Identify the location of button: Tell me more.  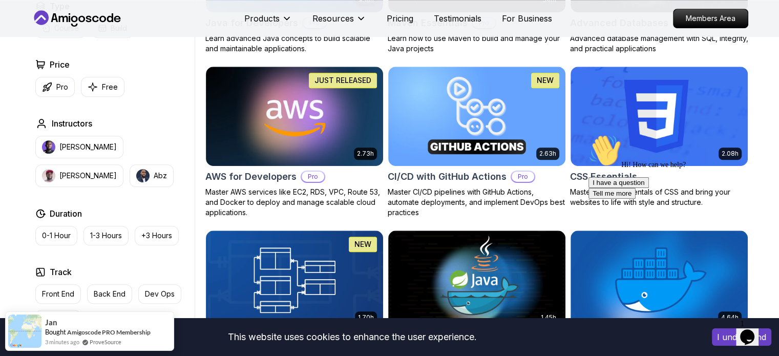
(28, 63).